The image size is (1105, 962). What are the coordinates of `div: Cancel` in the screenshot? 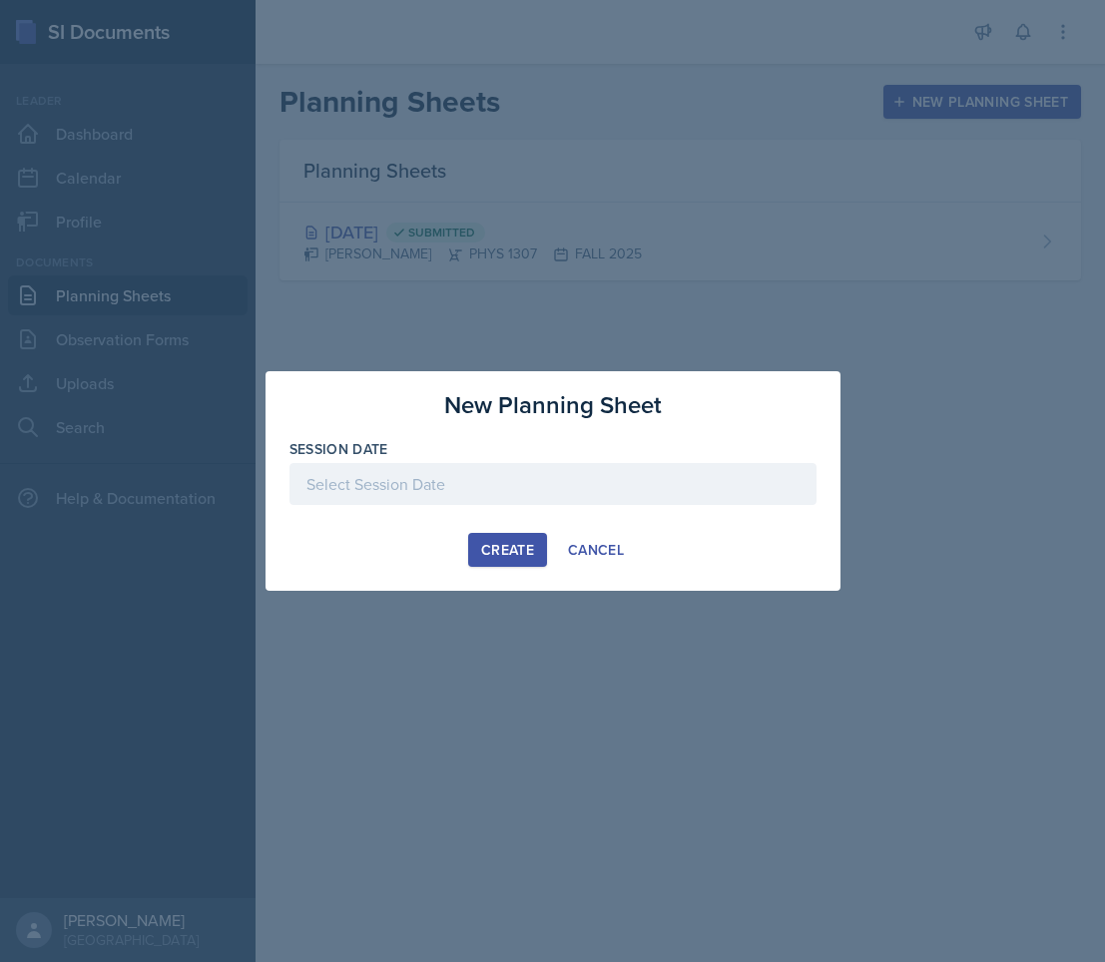 It's located at (596, 550).